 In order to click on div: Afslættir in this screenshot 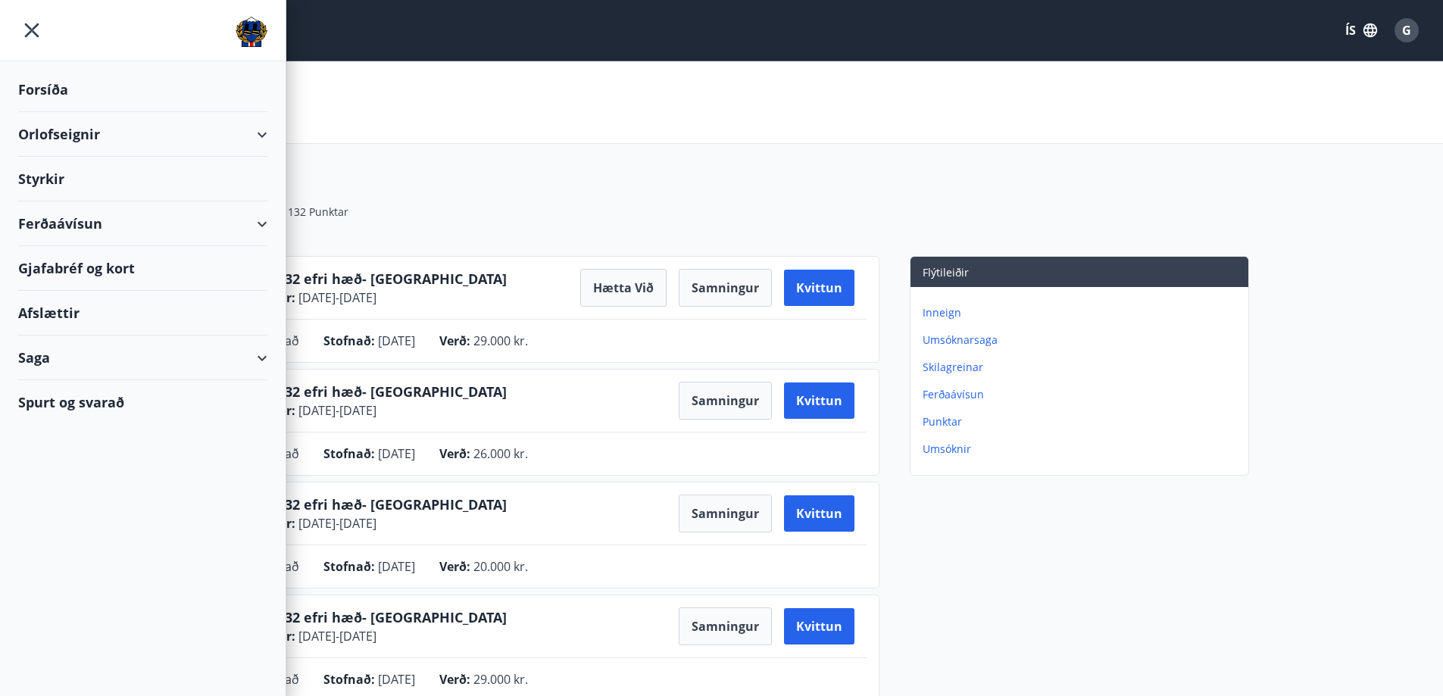, I will do `click(142, 313)`.